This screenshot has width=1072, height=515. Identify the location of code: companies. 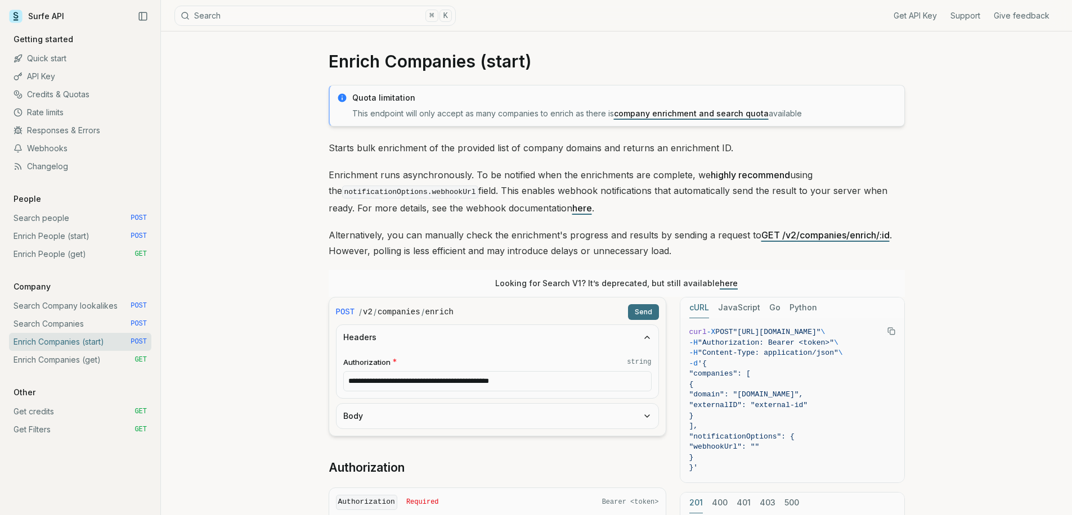
(399, 312).